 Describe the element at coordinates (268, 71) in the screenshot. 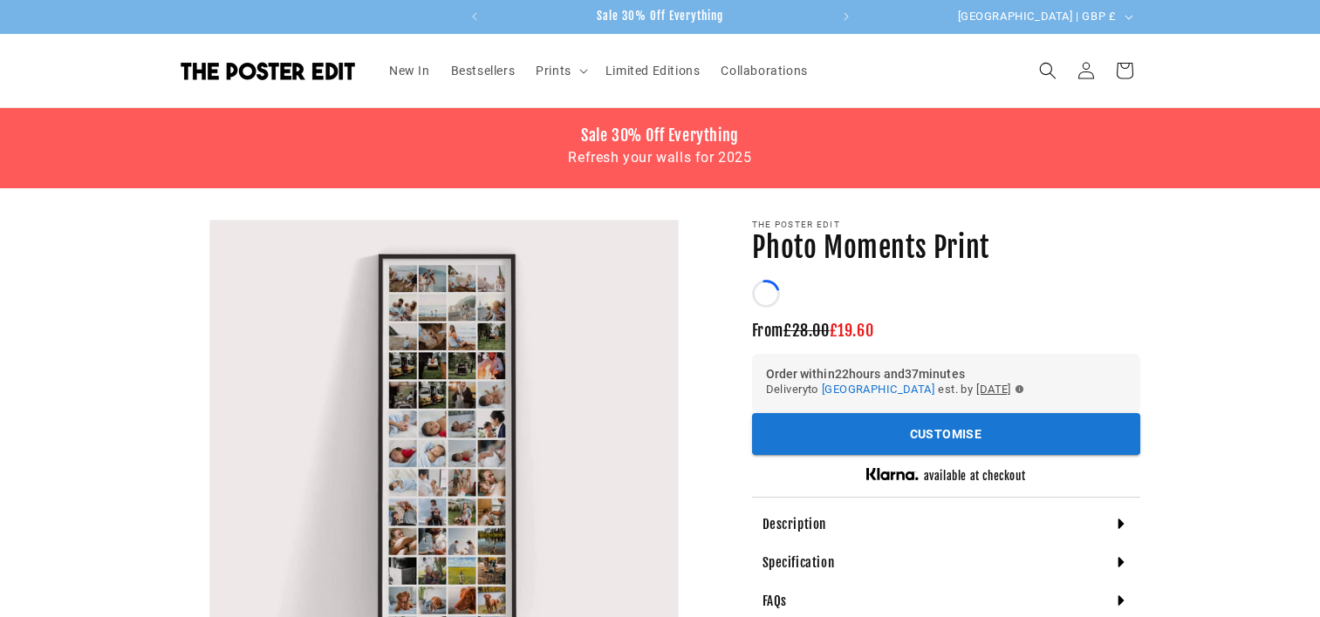

I see `img: The Poster Edit` at that location.